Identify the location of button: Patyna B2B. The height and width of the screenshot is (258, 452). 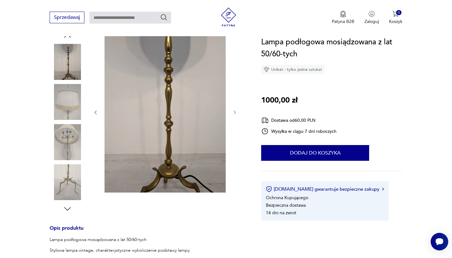
(343, 18).